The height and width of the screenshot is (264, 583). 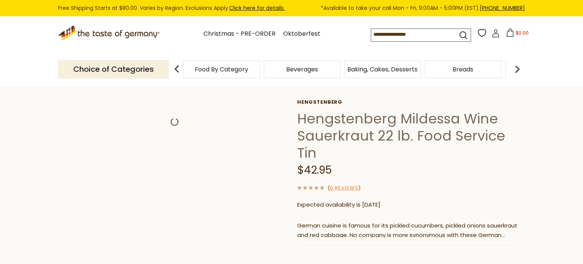 I want to click on a: Beverages, so click(x=302, y=69).